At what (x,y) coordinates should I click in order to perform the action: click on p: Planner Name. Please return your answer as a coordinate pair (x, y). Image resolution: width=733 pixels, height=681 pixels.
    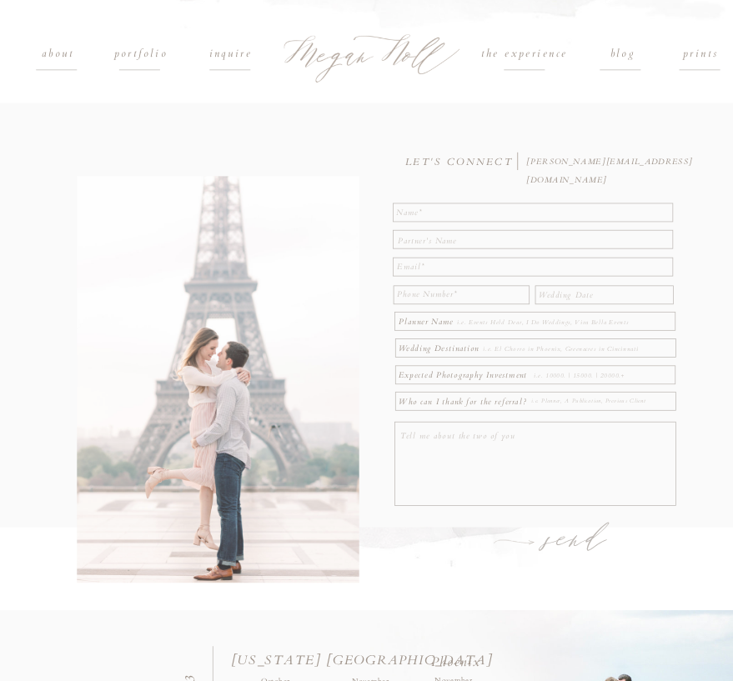
    Looking at the image, I should click on (427, 322).